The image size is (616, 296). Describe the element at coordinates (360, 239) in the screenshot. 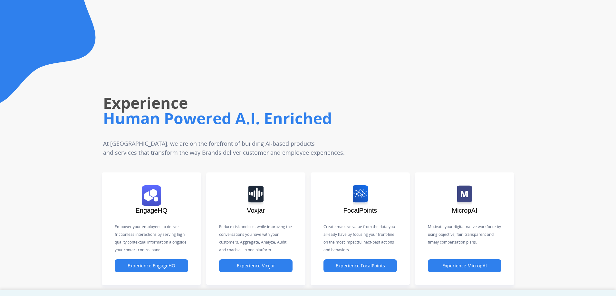

I see `p: Create massive value from the data you already have by focusing your front-line on the most impac...` at that location.